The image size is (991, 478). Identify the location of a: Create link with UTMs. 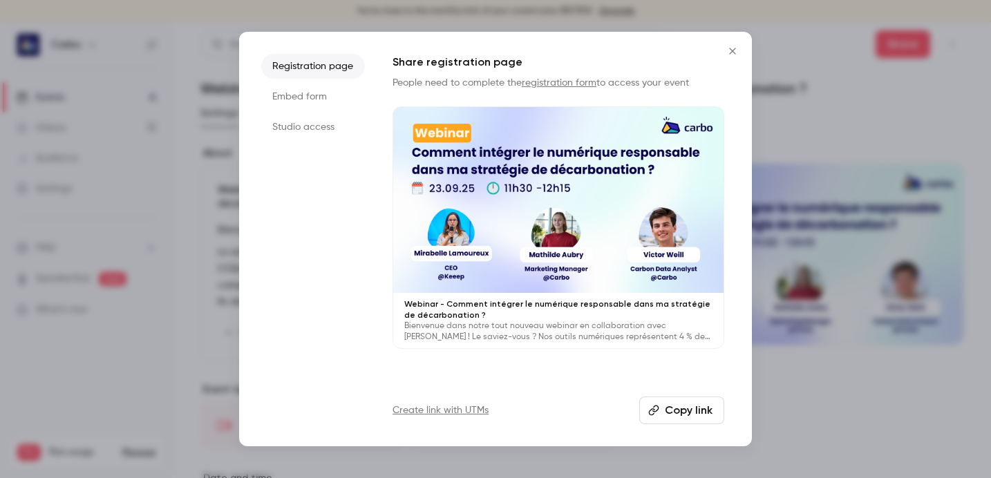
(440, 411).